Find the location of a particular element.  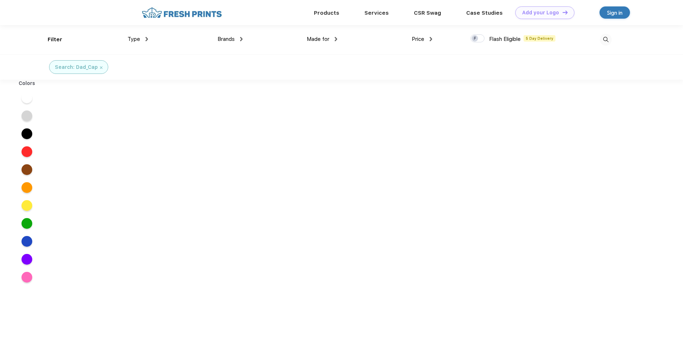

div: Search: Dad_Cap is located at coordinates (76, 67).